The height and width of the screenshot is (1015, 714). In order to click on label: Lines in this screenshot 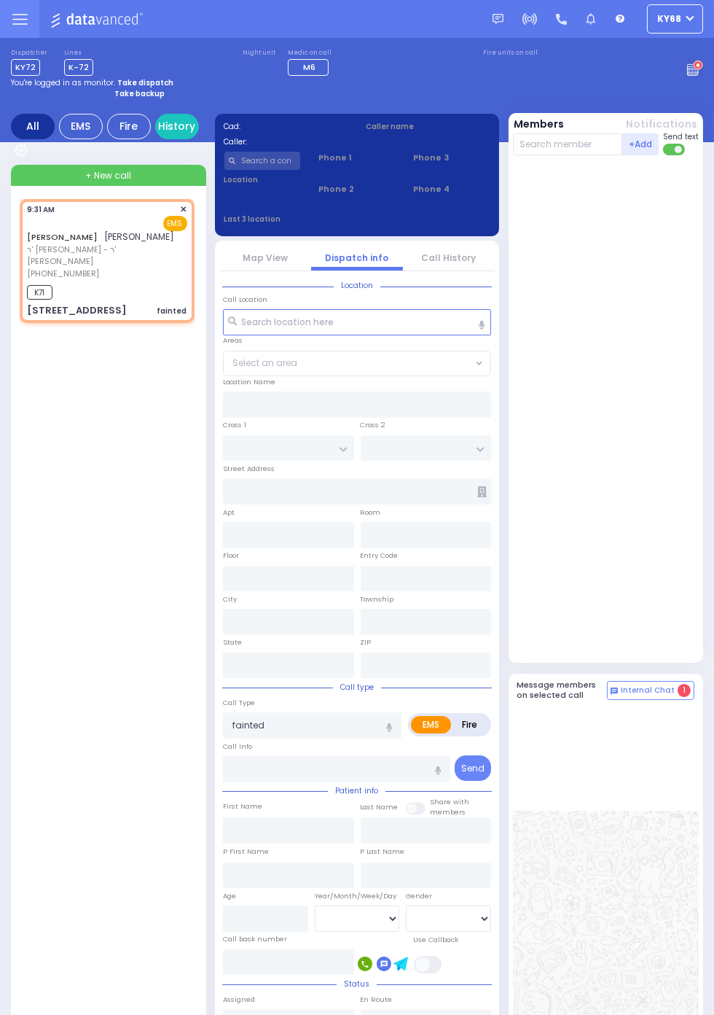, I will do `click(79, 53)`.